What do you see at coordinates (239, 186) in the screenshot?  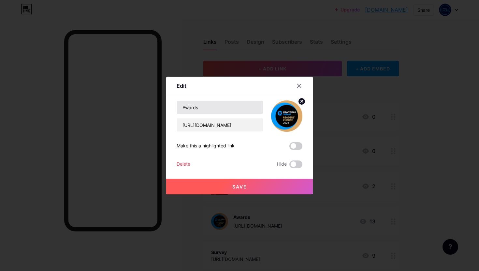 I see `button: Save` at bounding box center [239, 186].